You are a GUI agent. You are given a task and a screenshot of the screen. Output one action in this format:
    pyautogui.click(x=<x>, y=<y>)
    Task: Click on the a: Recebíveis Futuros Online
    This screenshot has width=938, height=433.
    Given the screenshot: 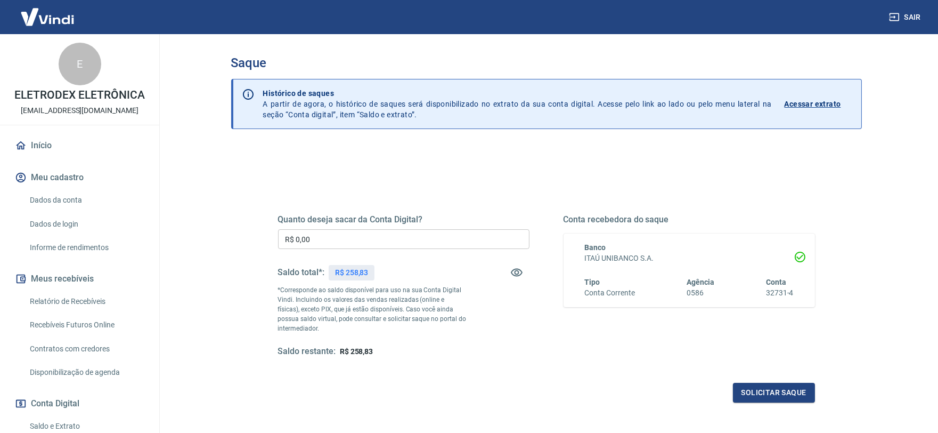 What is the action you would take?
    pyautogui.click(x=86, y=324)
    